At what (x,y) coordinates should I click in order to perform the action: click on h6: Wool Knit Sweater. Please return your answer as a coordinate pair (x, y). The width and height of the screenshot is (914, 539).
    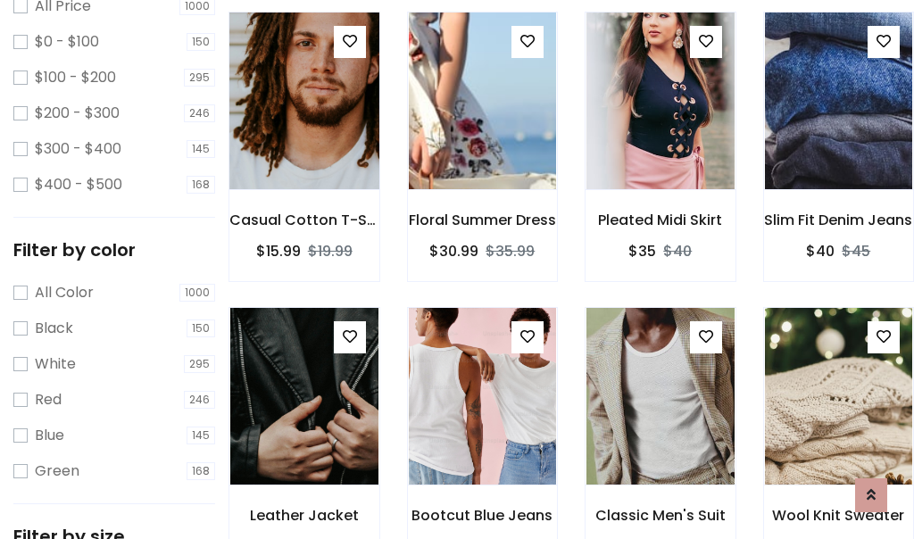
    Looking at the image, I should click on (839, 515).